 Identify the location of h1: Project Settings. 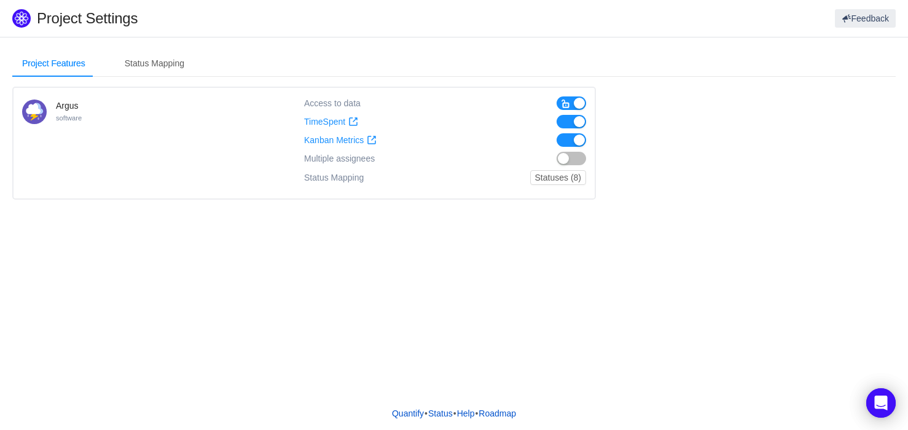
(290, 18).